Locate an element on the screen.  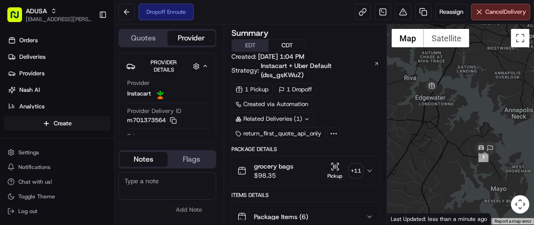
button: Notifications is located at coordinates (57, 167).